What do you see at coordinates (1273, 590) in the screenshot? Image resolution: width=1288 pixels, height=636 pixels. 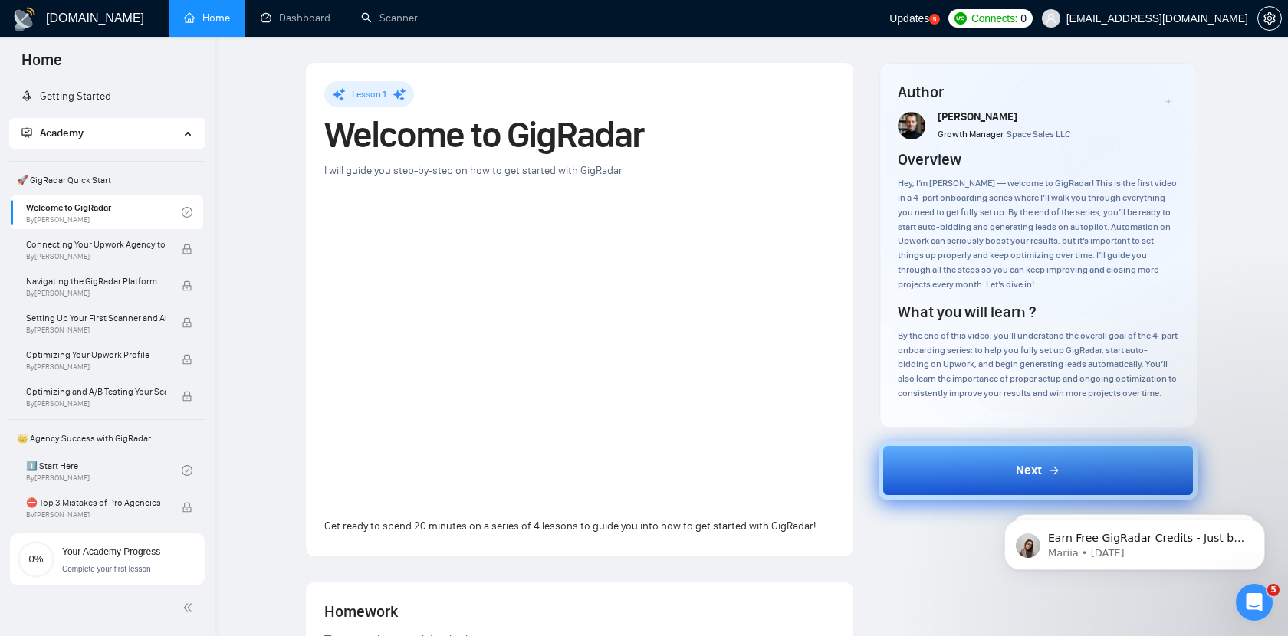 I see `span: 5` at bounding box center [1273, 590].